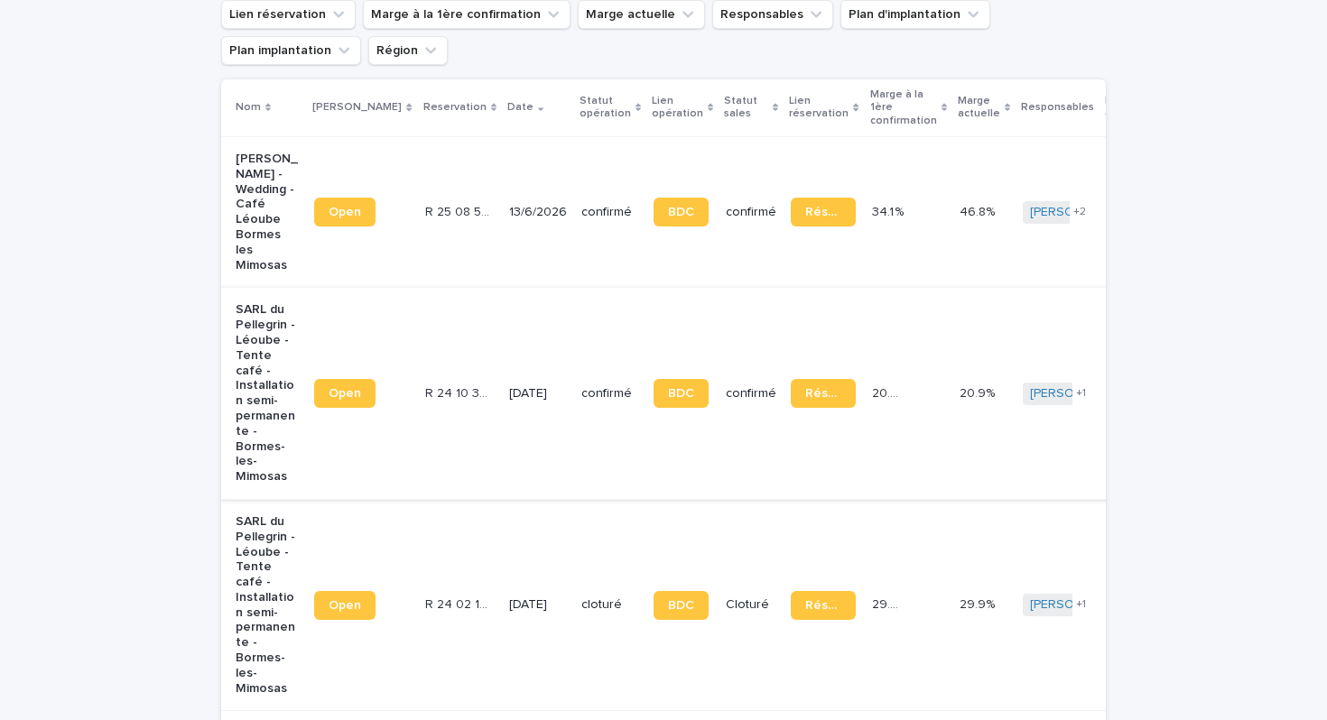 The image size is (1327, 720). Describe the element at coordinates (458, 210) in the screenshot. I see `p: R 25 08 557` at that location.